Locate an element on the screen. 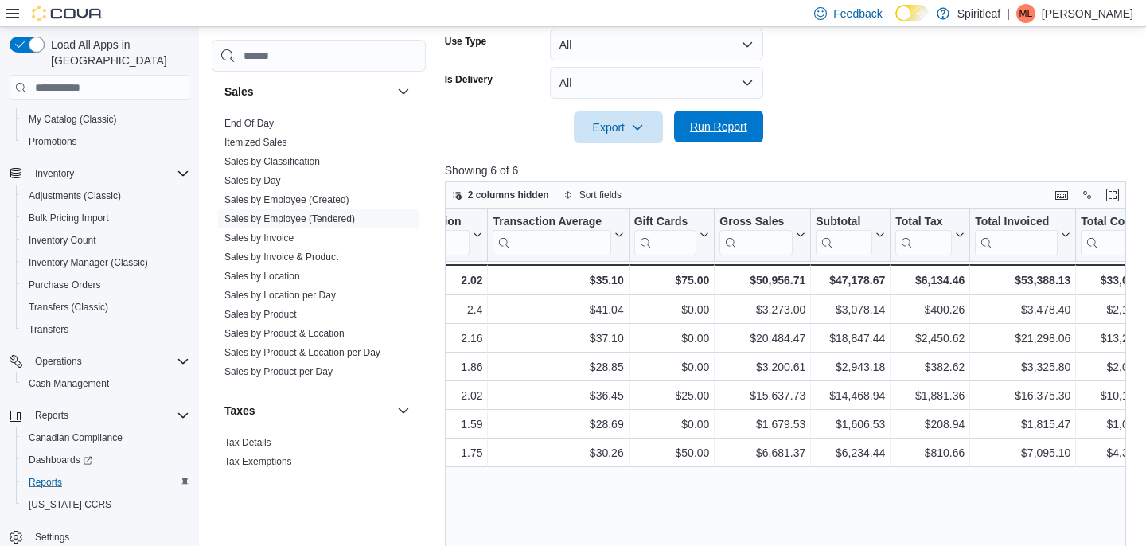 This screenshot has height=546, width=1146. a: My Catalog (Classic) is located at coordinates (72, 119).